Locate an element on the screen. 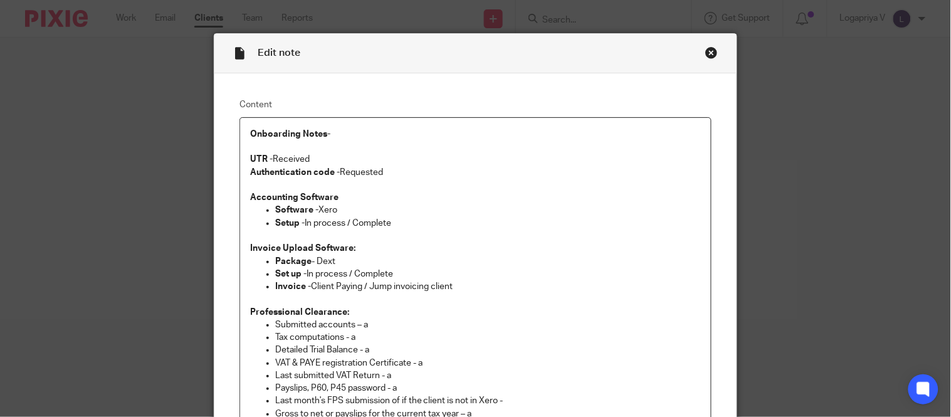  p: Last submitted VAT Return - a is located at coordinates (488, 375).